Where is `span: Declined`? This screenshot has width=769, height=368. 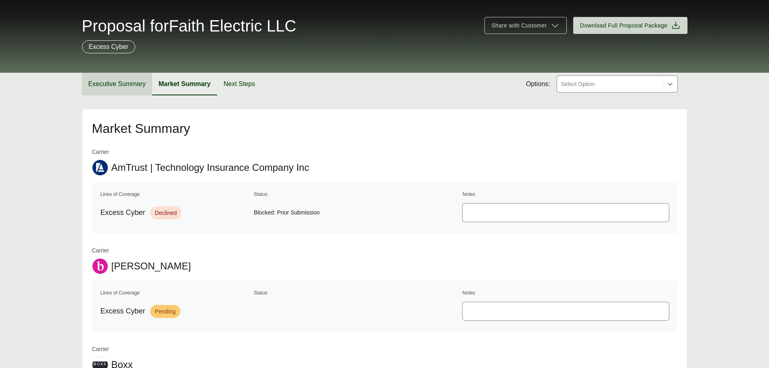
span: Declined is located at coordinates (166, 213).